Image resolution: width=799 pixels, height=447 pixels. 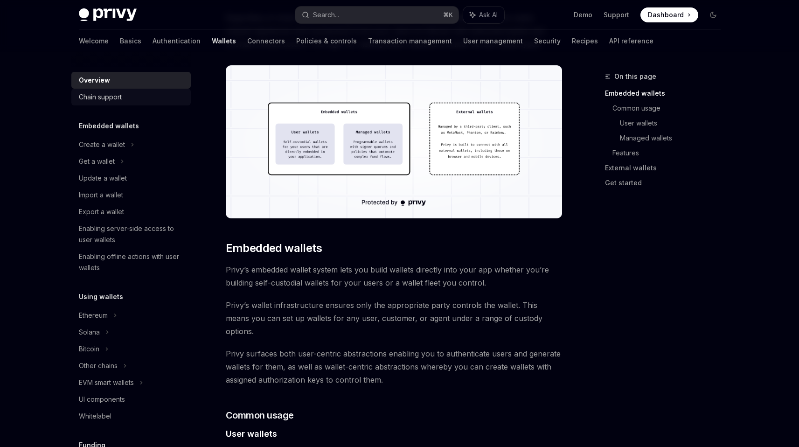 What do you see at coordinates (393, 142) in the screenshot?
I see `img: images/walletoverview.png` at bounding box center [393, 142].